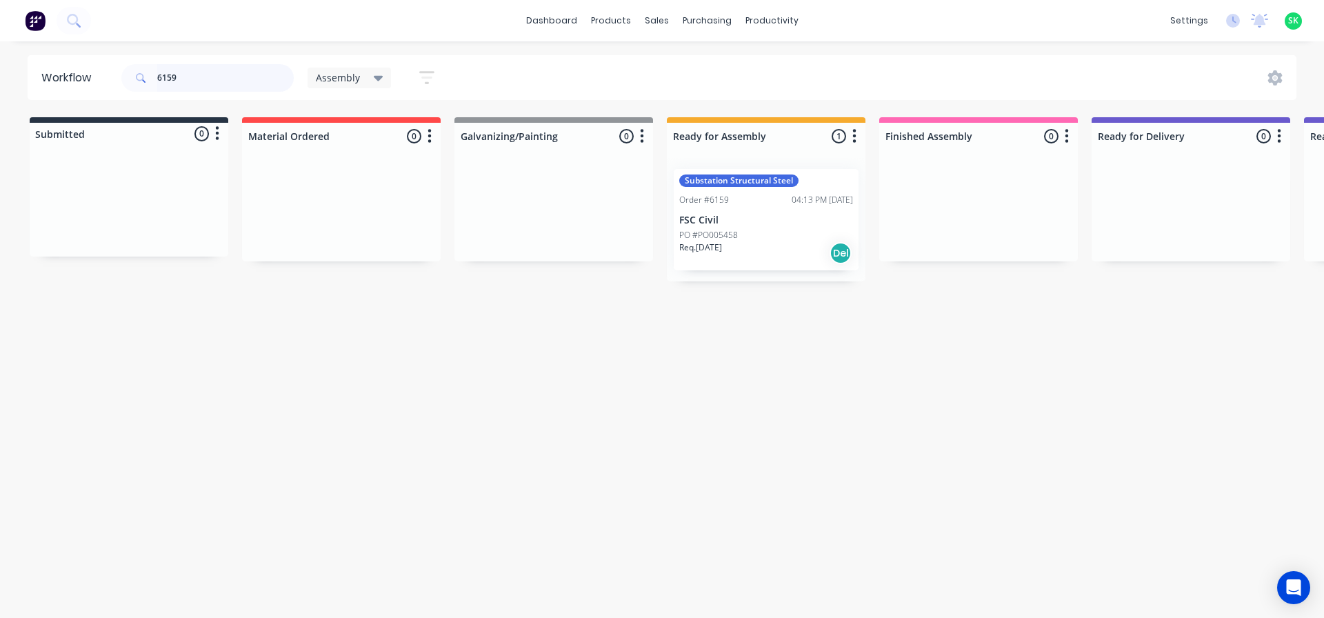 This screenshot has width=1324, height=618. I want to click on input: Search for orders..., so click(225, 78).